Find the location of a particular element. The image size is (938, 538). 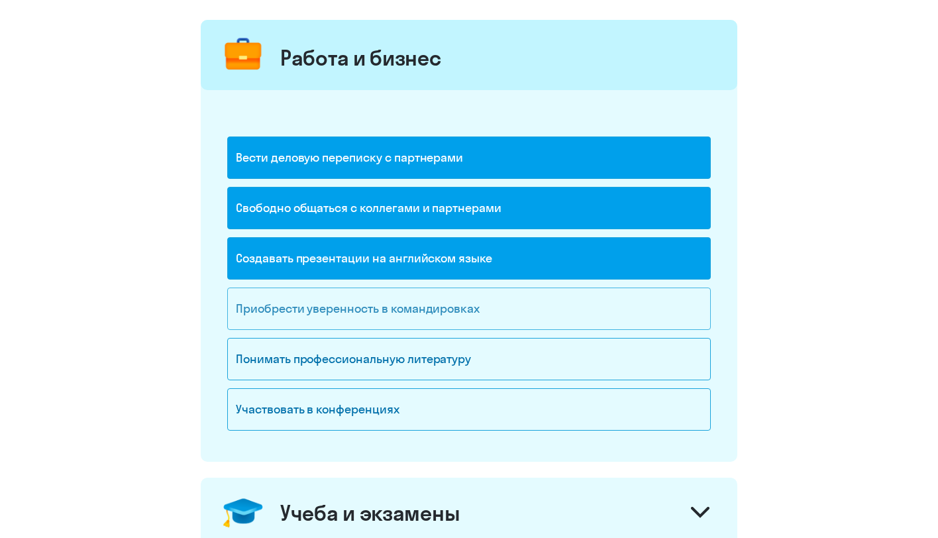

img: confederate-hat.png is located at coordinates (243, 513).